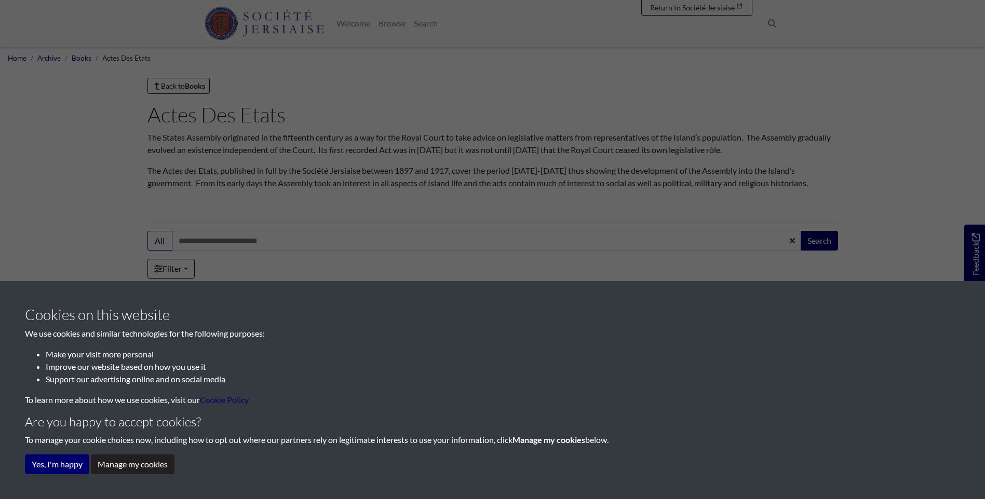 Image resolution: width=985 pixels, height=499 pixels. What do you see at coordinates (503, 367) in the screenshot?
I see `li: Improve our website based on how you use it` at bounding box center [503, 367].